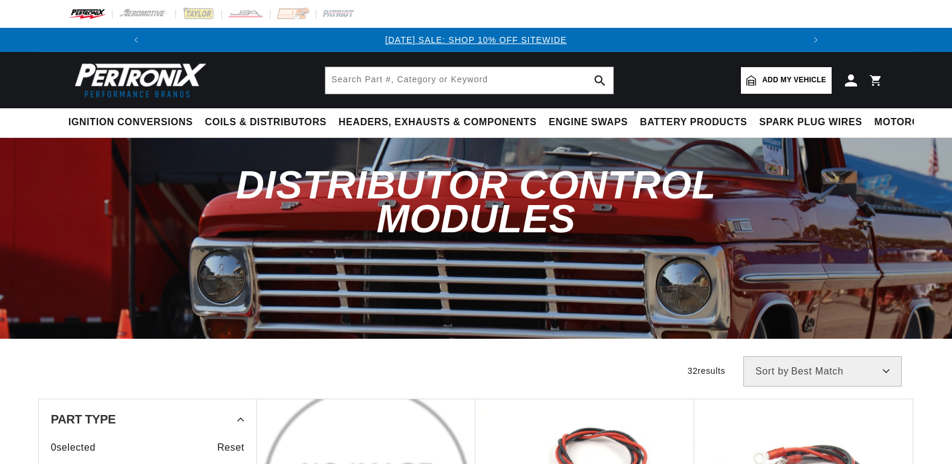  Describe the element at coordinates (787, 80) in the screenshot. I see `a: Add my vehicle` at that location.